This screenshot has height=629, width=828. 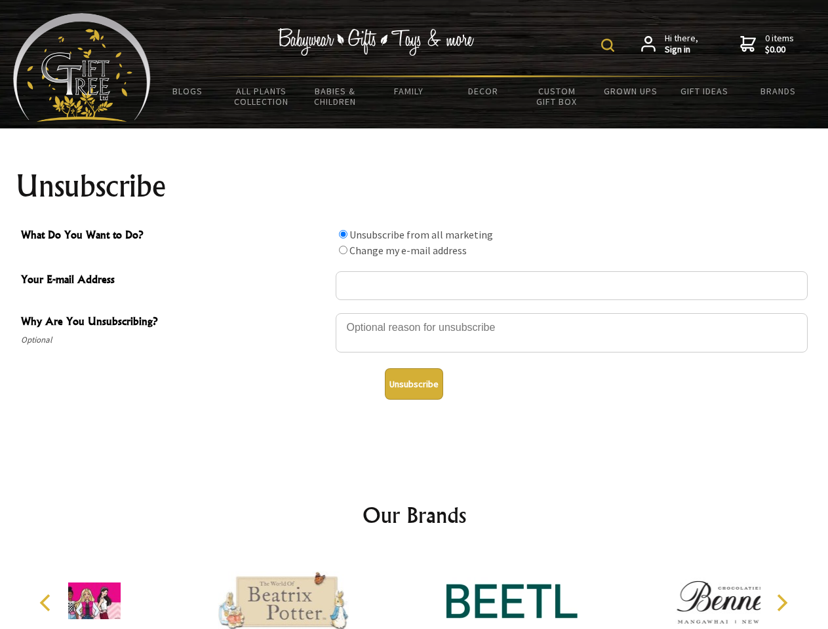 What do you see at coordinates (681, 44) in the screenshot?
I see `span: Hi there,` at bounding box center [681, 44].